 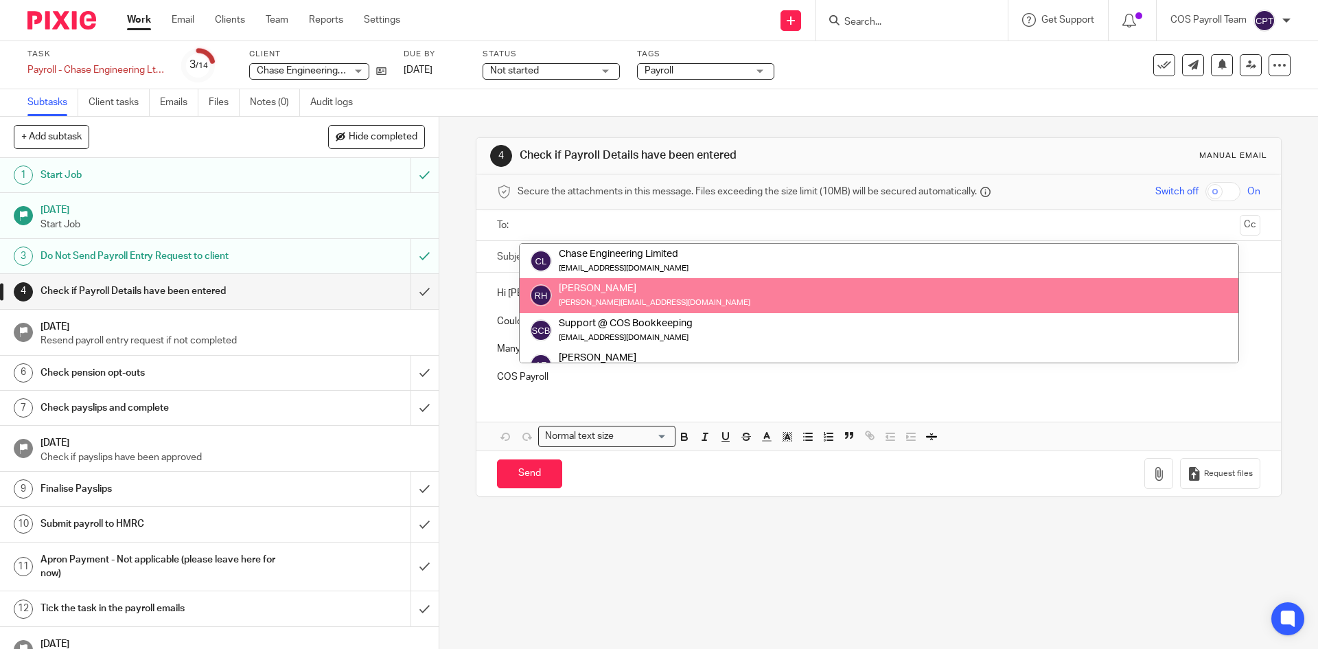 I want to click on h1: Apron Payment - Not applicable (please leave here for now), so click(x=159, y=566).